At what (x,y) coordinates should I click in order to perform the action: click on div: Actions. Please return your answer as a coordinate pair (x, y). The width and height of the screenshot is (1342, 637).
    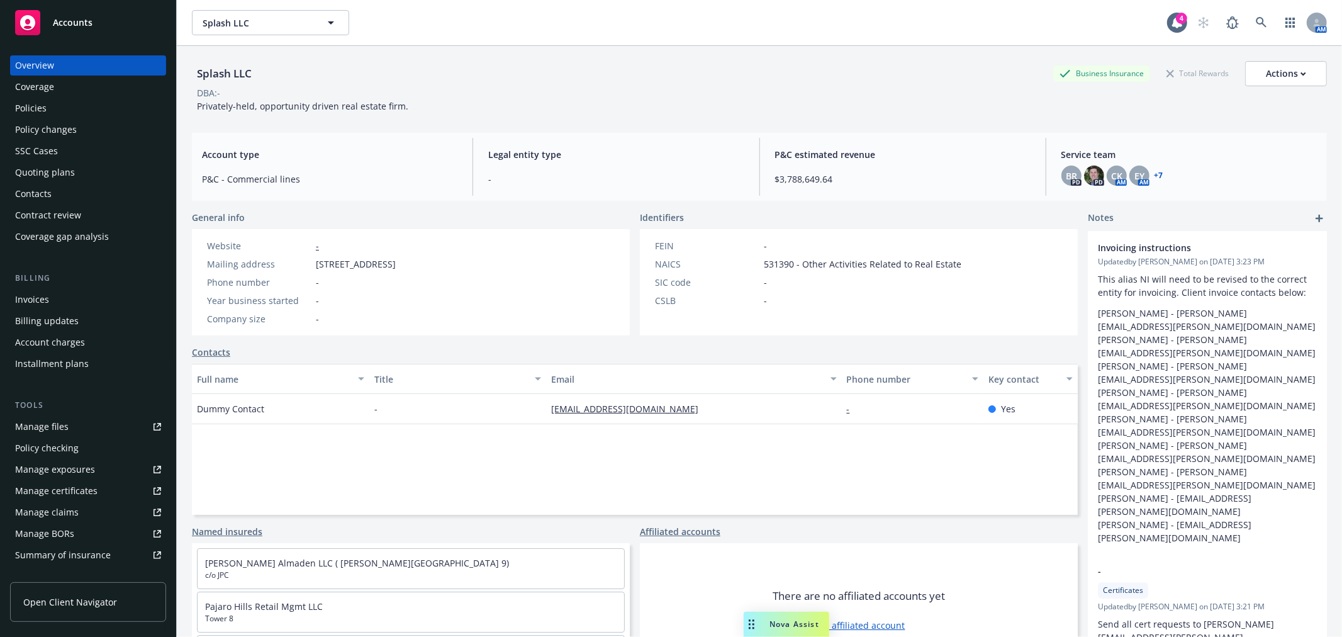
    Looking at the image, I should click on (1286, 74).